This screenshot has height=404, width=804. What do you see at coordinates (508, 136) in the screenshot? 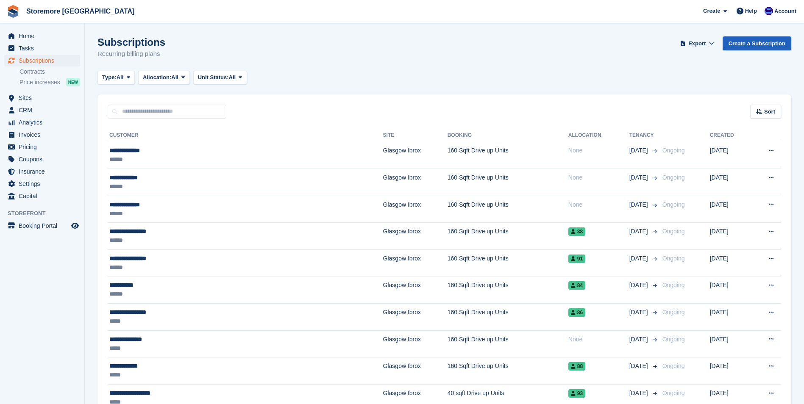
I see `th: Booking` at bounding box center [508, 136].